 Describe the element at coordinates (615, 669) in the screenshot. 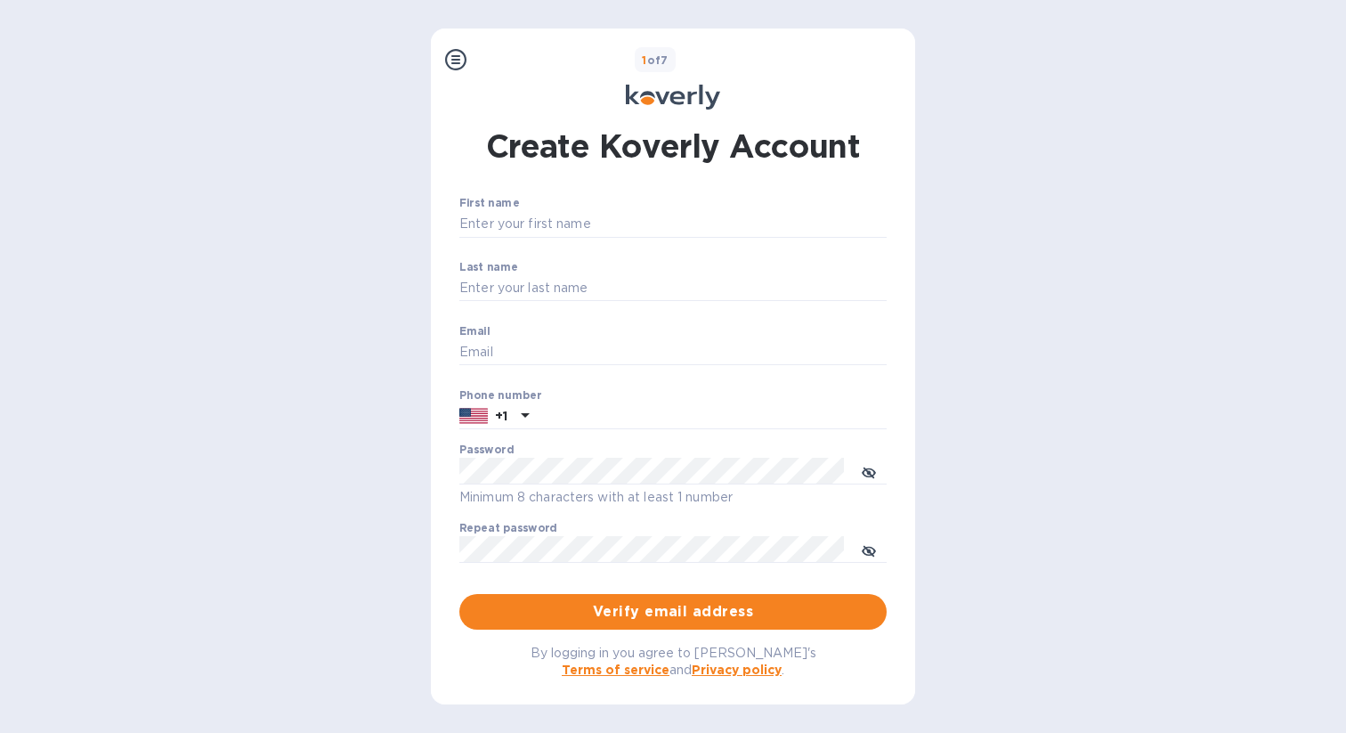

I see `a: Terms of service` at that location.